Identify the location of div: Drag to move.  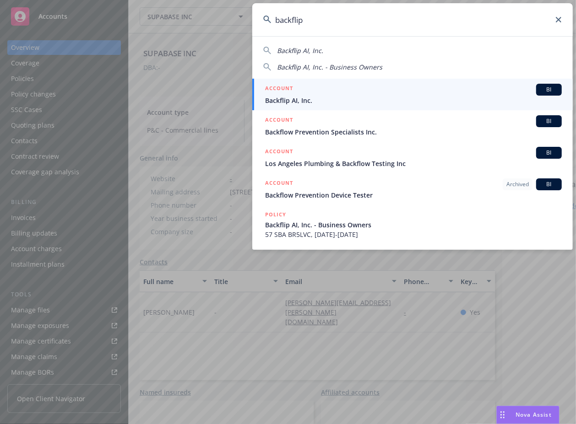
(502, 415).